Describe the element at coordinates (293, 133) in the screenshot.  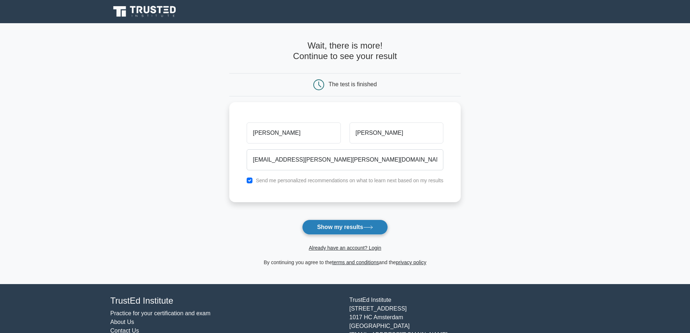
I see `input: First name` at that location.